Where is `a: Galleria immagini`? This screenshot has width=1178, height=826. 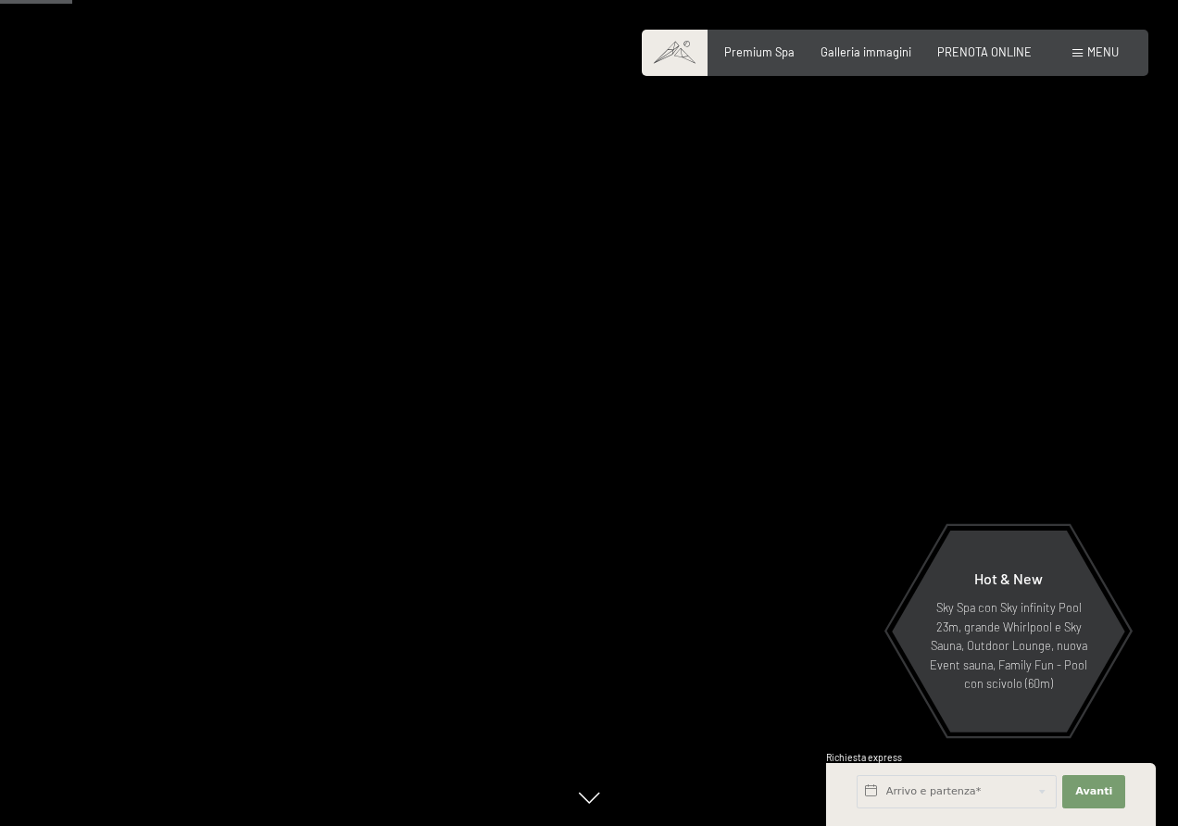 a: Galleria immagini is located at coordinates (866, 52).